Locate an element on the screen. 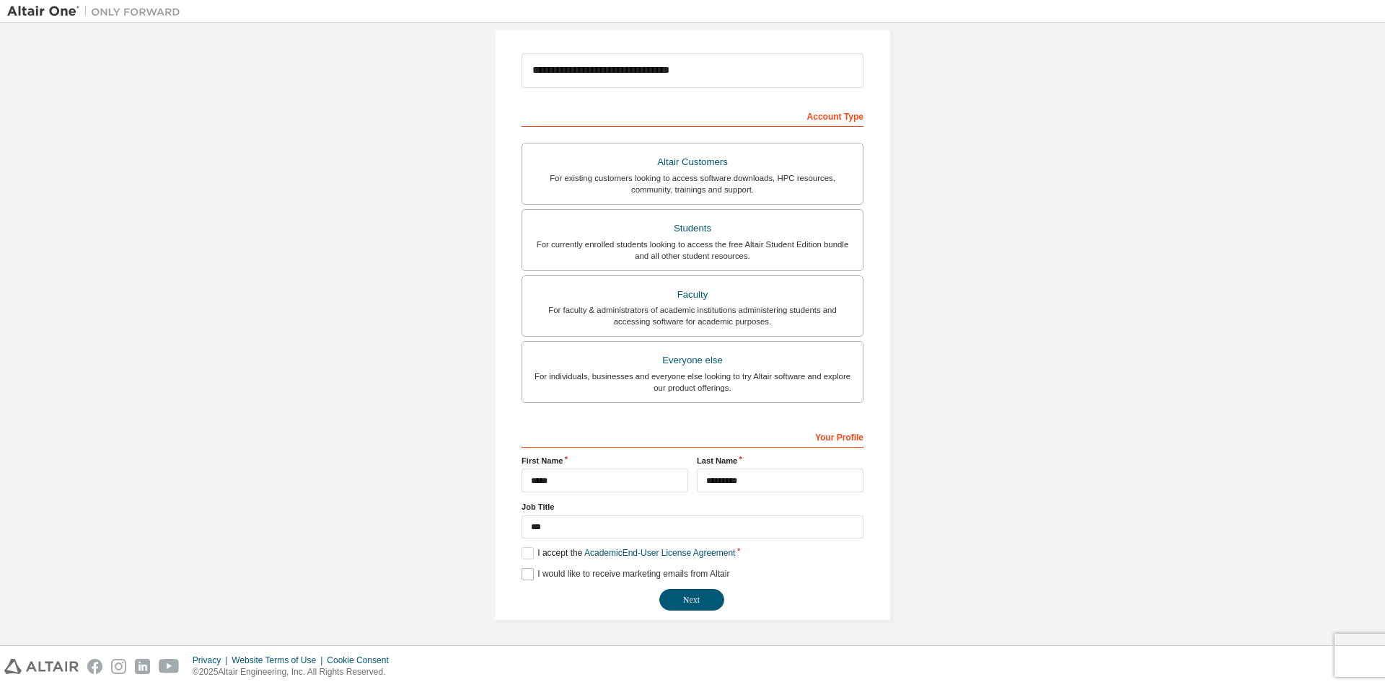  div: Cookie Consent is located at coordinates (361, 661).